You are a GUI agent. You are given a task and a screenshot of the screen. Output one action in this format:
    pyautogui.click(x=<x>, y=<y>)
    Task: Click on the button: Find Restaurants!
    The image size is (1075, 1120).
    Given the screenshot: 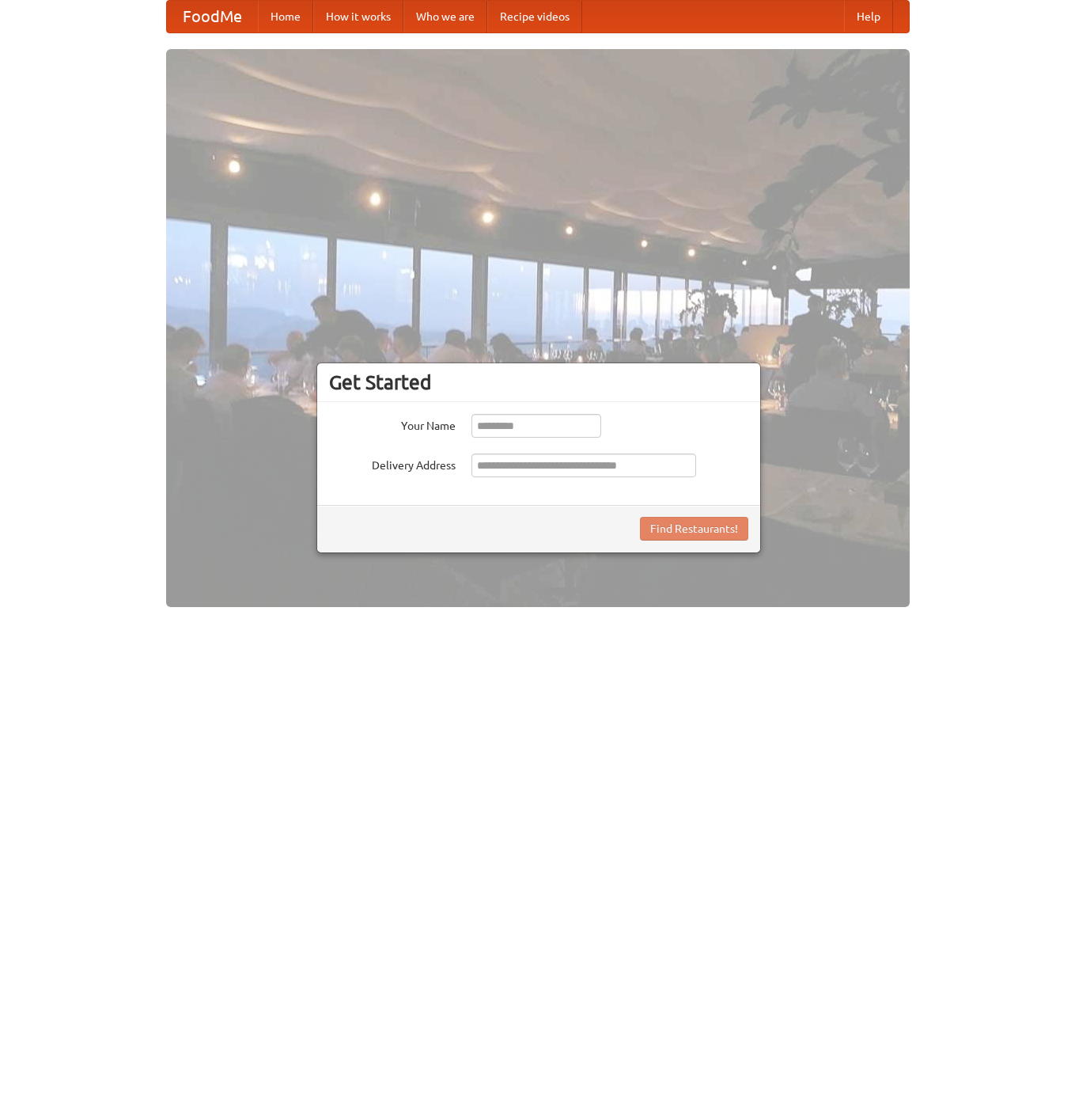 What is the action you would take?
    pyautogui.click(x=694, y=529)
    